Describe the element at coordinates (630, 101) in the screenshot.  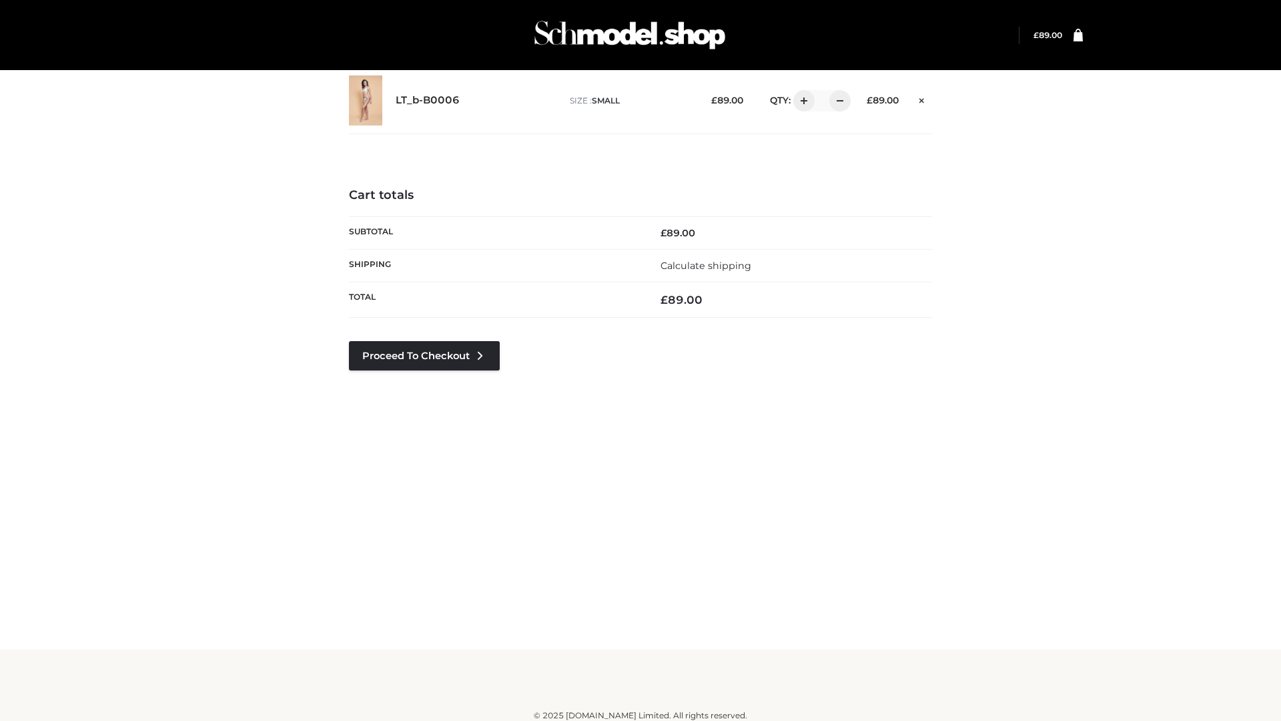
I see `p: size :` at that location.